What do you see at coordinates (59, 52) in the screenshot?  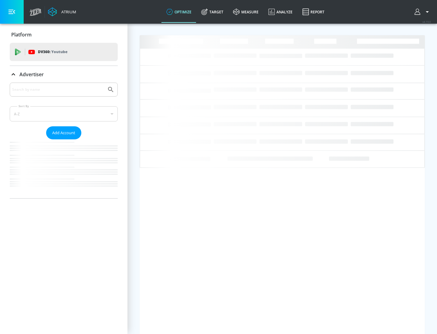 I see `p: Youtube` at bounding box center [59, 52].